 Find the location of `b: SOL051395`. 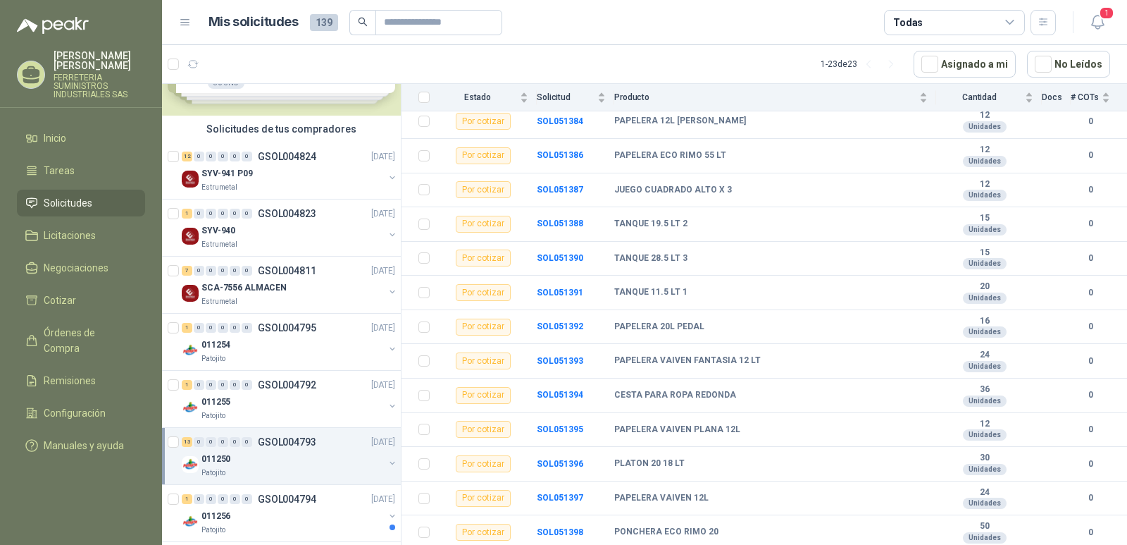

b: SOL051395 is located at coordinates (560, 429).